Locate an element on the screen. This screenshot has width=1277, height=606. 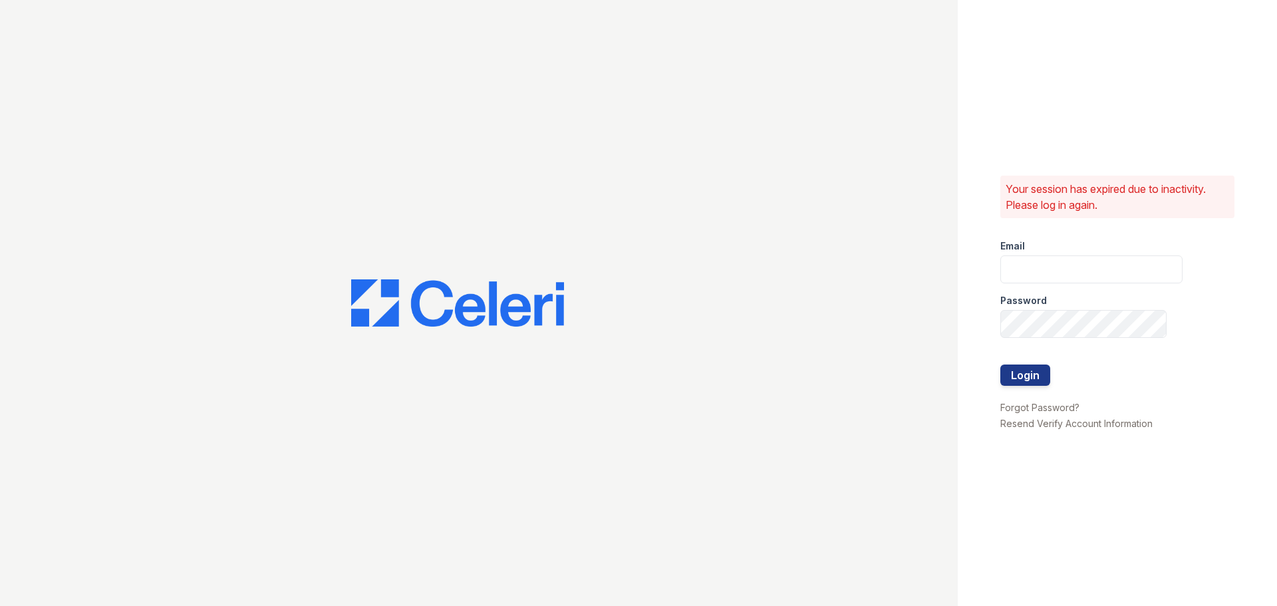
a: Resend Verify Account Information is located at coordinates (1076, 423).